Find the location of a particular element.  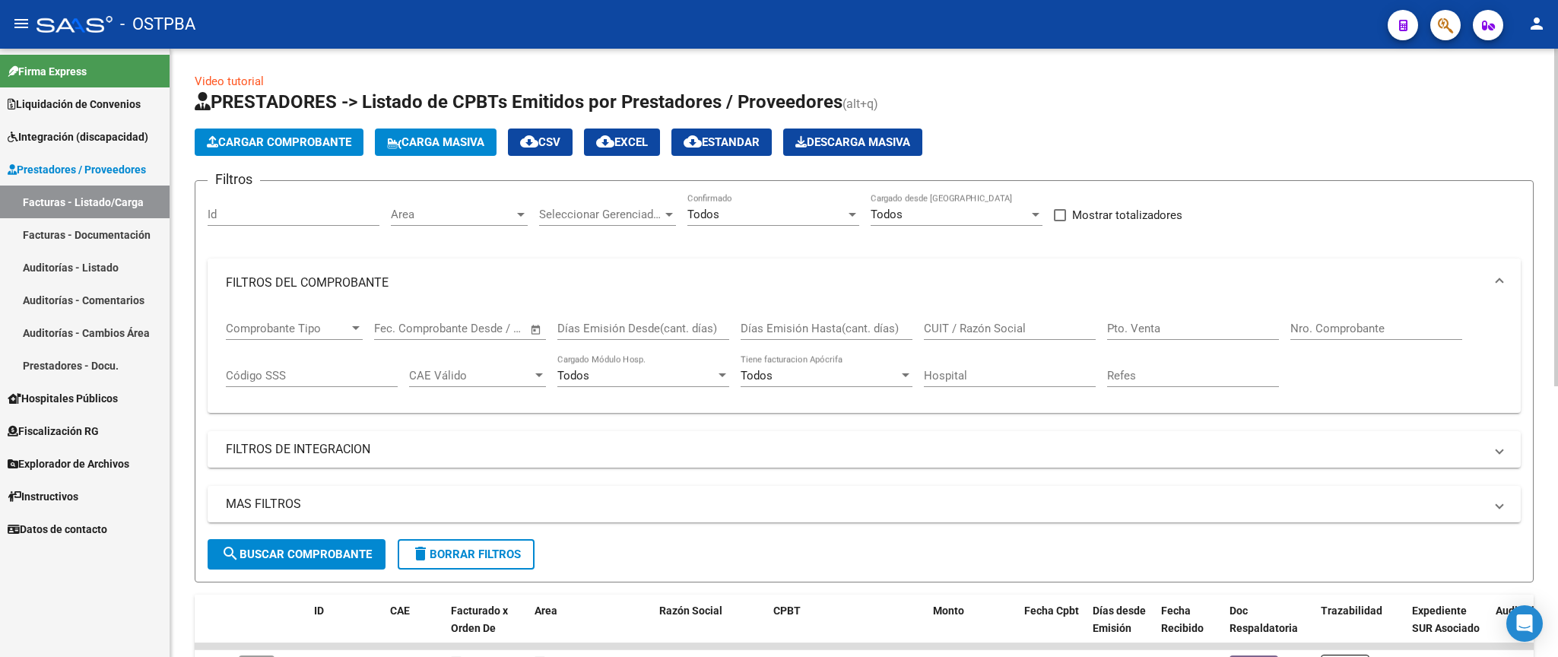

span: (alt+q) is located at coordinates (860, 103).